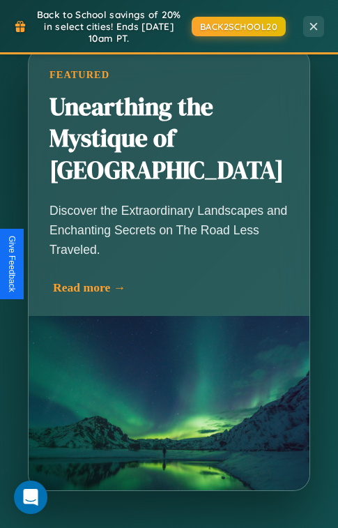  I want to click on div: Open Intercom Messenger, so click(31, 497).